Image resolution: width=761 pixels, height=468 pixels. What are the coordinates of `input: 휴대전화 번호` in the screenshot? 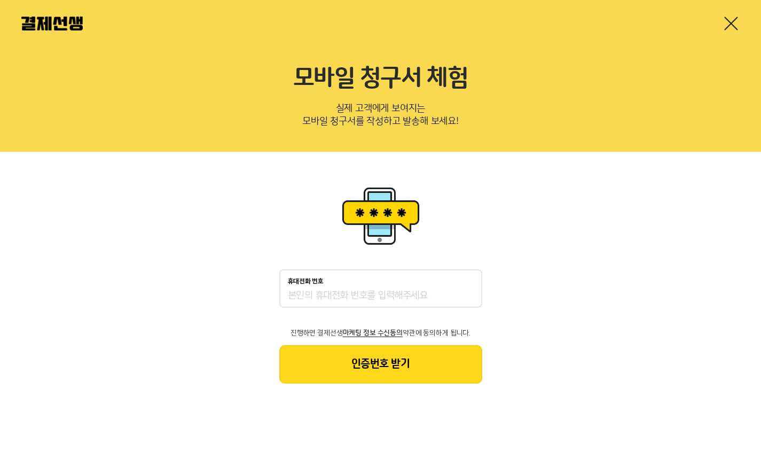 It's located at (381, 296).